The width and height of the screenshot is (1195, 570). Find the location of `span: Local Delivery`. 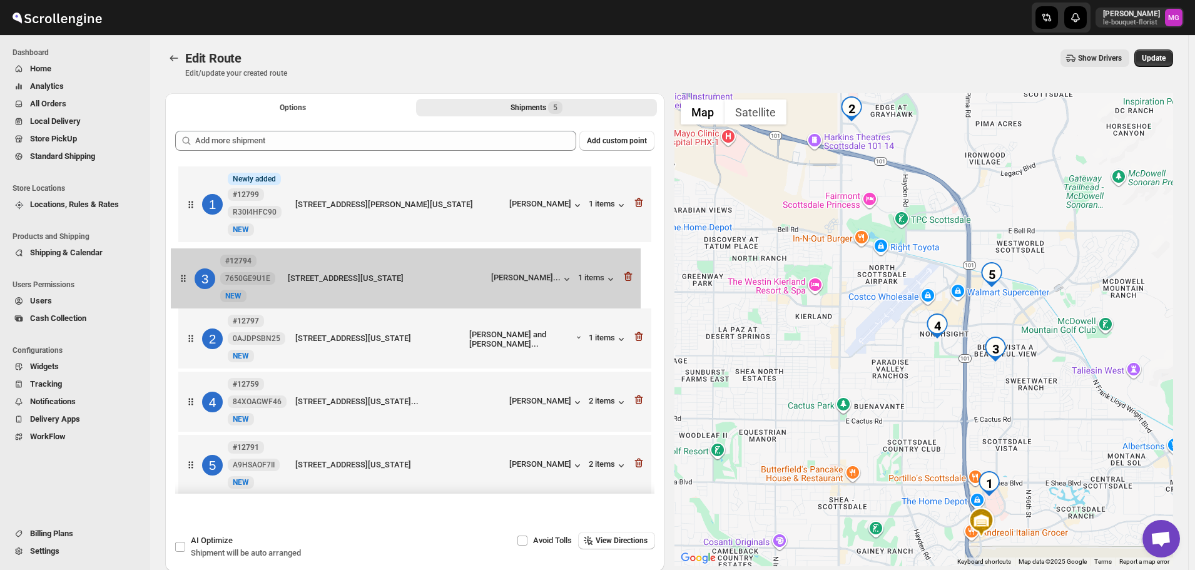

span: Local Delivery is located at coordinates (55, 121).